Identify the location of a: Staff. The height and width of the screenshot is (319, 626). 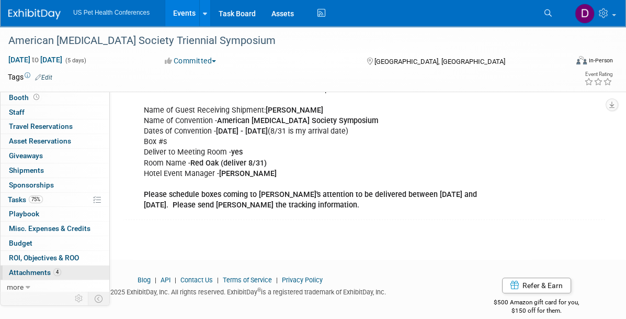
(55, 112).